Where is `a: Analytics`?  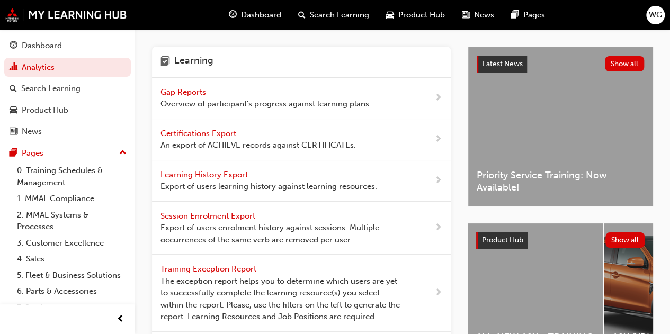 a: Analytics is located at coordinates (67, 67).